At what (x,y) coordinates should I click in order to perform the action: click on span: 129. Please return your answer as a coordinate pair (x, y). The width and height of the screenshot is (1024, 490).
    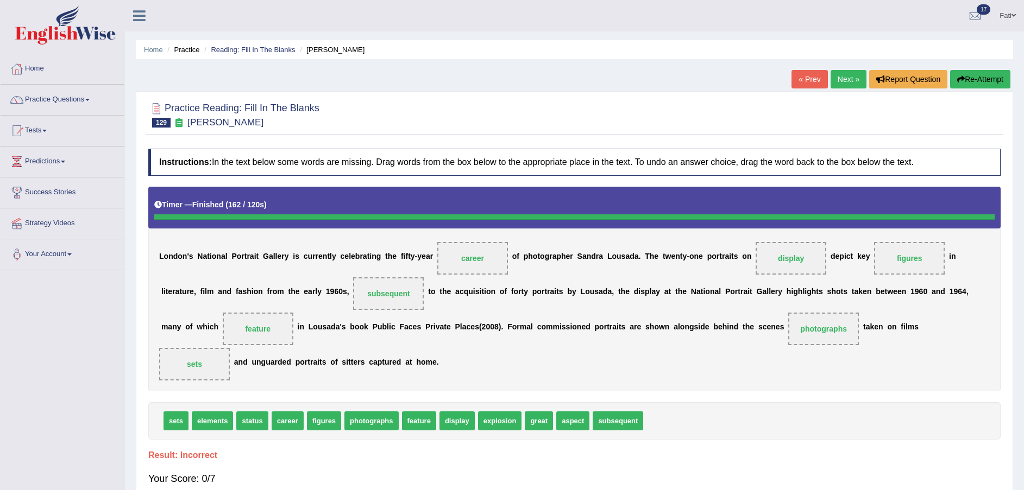
    Looking at the image, I should click on (161, 123).